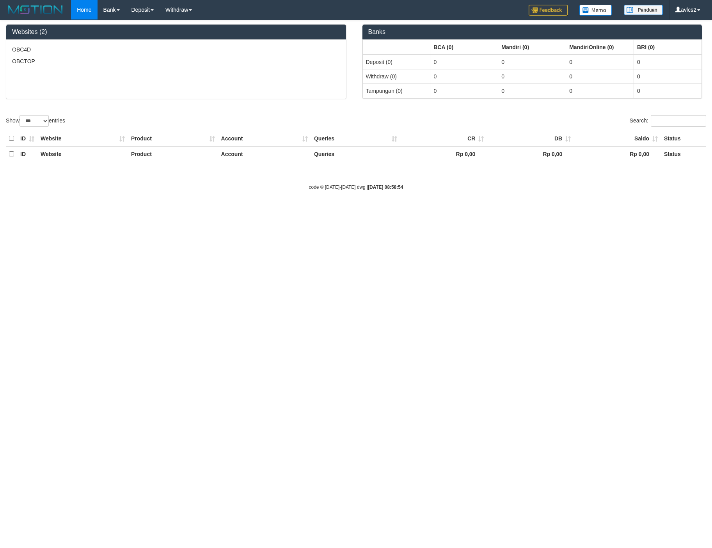  Describe the element at coordinates (396, 76) in the screenshot. I see `td: Withdraw (0)` at that location.